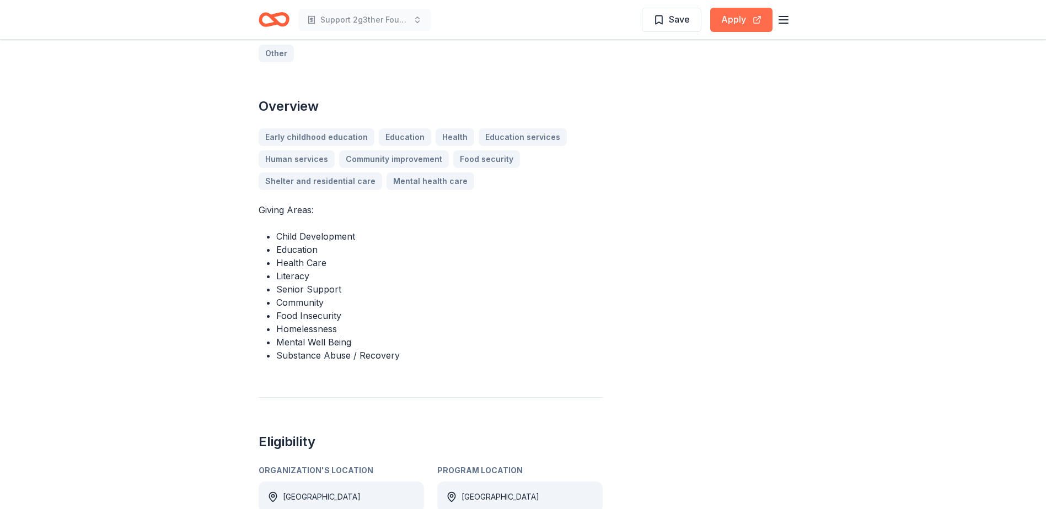 The height and width of the screenshot is (509, 1046). Describe the element at coordinates (671, 20) in the screenshot. I see `button: Save` at that location.